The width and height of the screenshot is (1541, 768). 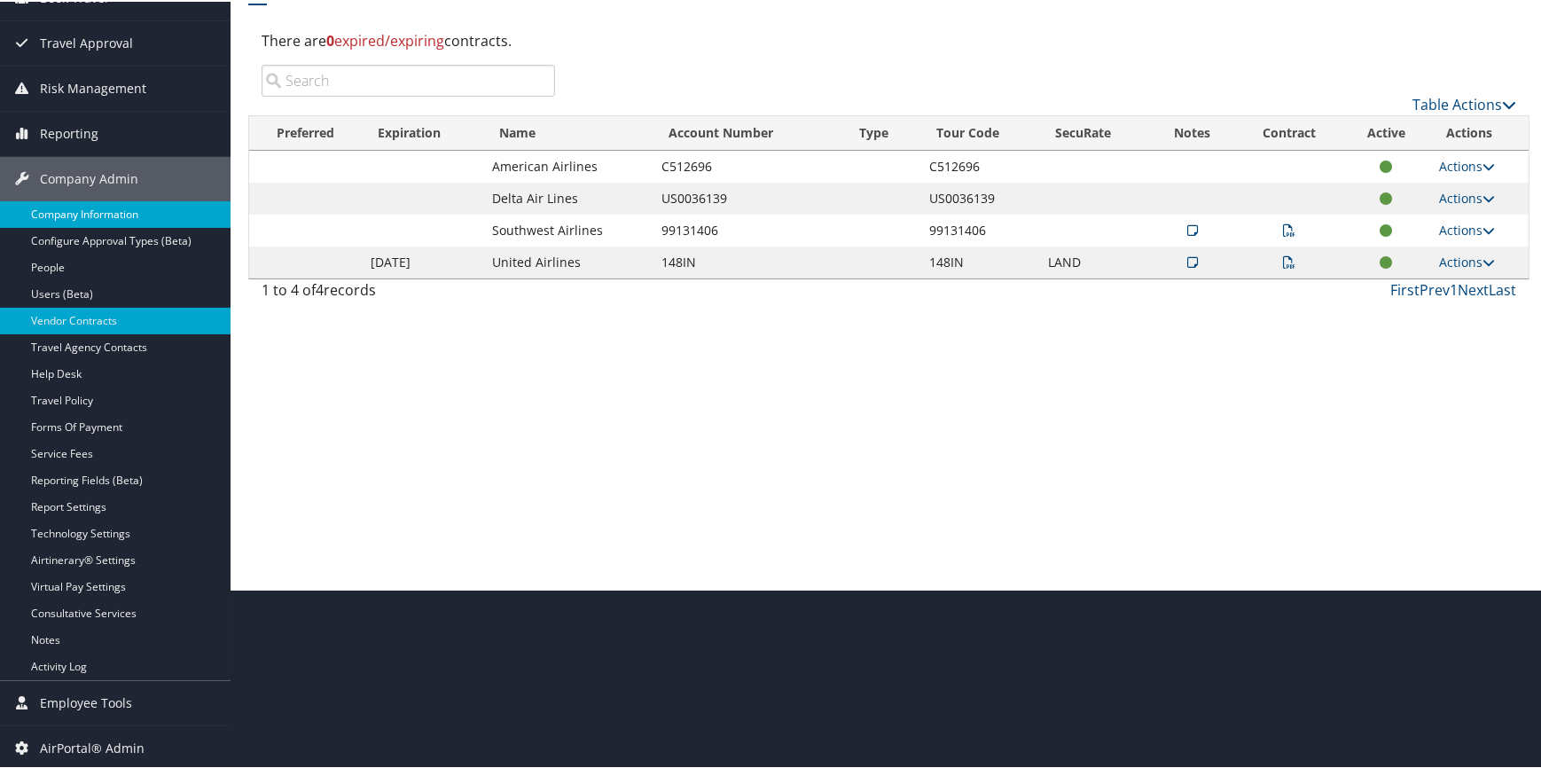 I want to click on td: United Airlines, so click(x=567, y=261).